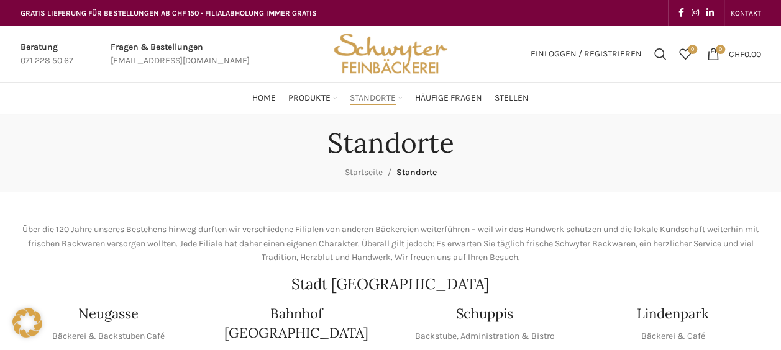 The height and width of the screenshot is (350, 781). What do you see at coordinates (108, 314) in the screenshot?
I see `h4: Neugasse` at bounding box center [108, 314].